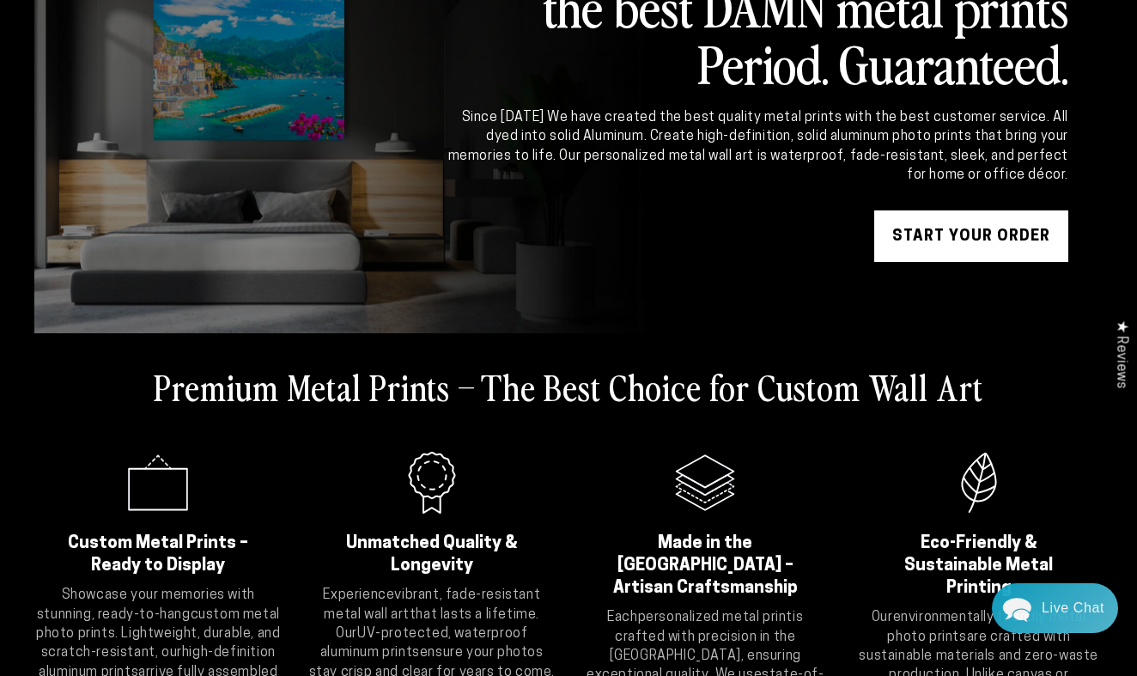 This screenshot has width=1137, height=676. I want to click on strong: UV-protected, waterproof aluminum prints, so click(424, 643).